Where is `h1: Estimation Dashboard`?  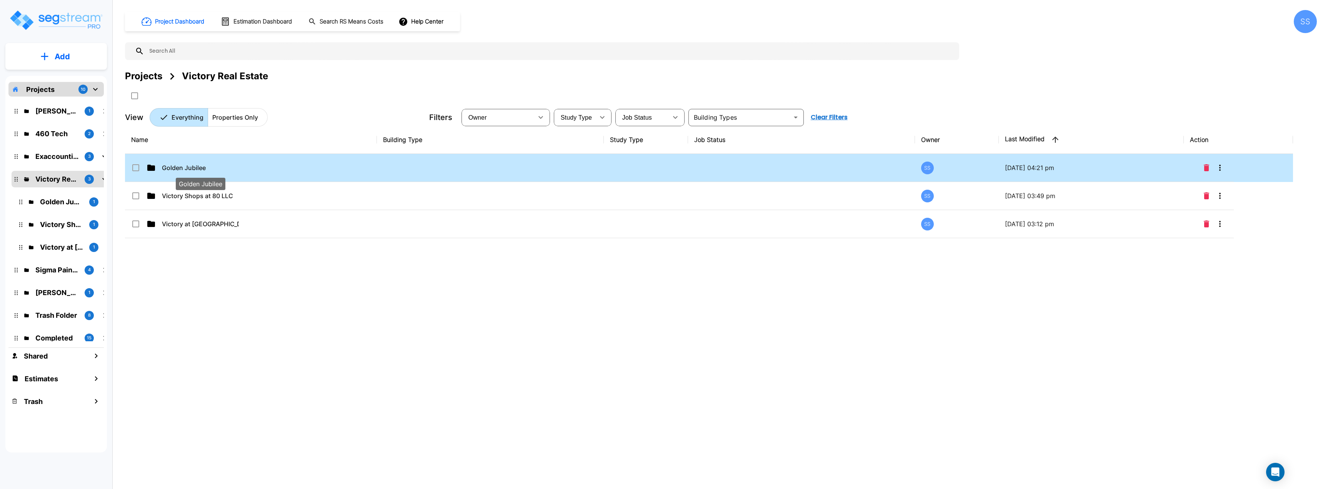 h1: Estimation Dashboard is located at coordinates (263, 22).